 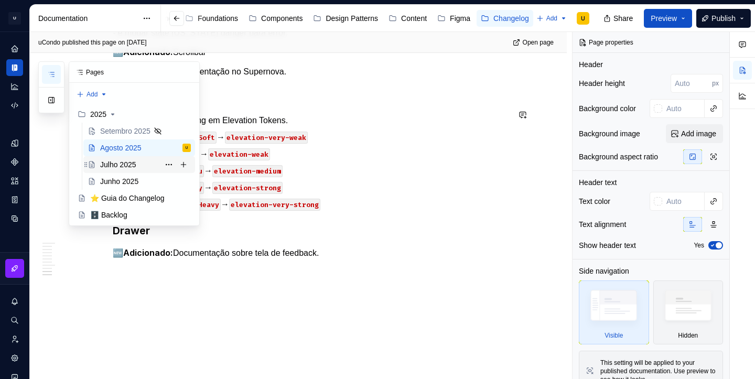 What do you see at coordinates (125, 131) in the screenshot?
I see `div: Setembro 2025` at bounding box center [125, 131].